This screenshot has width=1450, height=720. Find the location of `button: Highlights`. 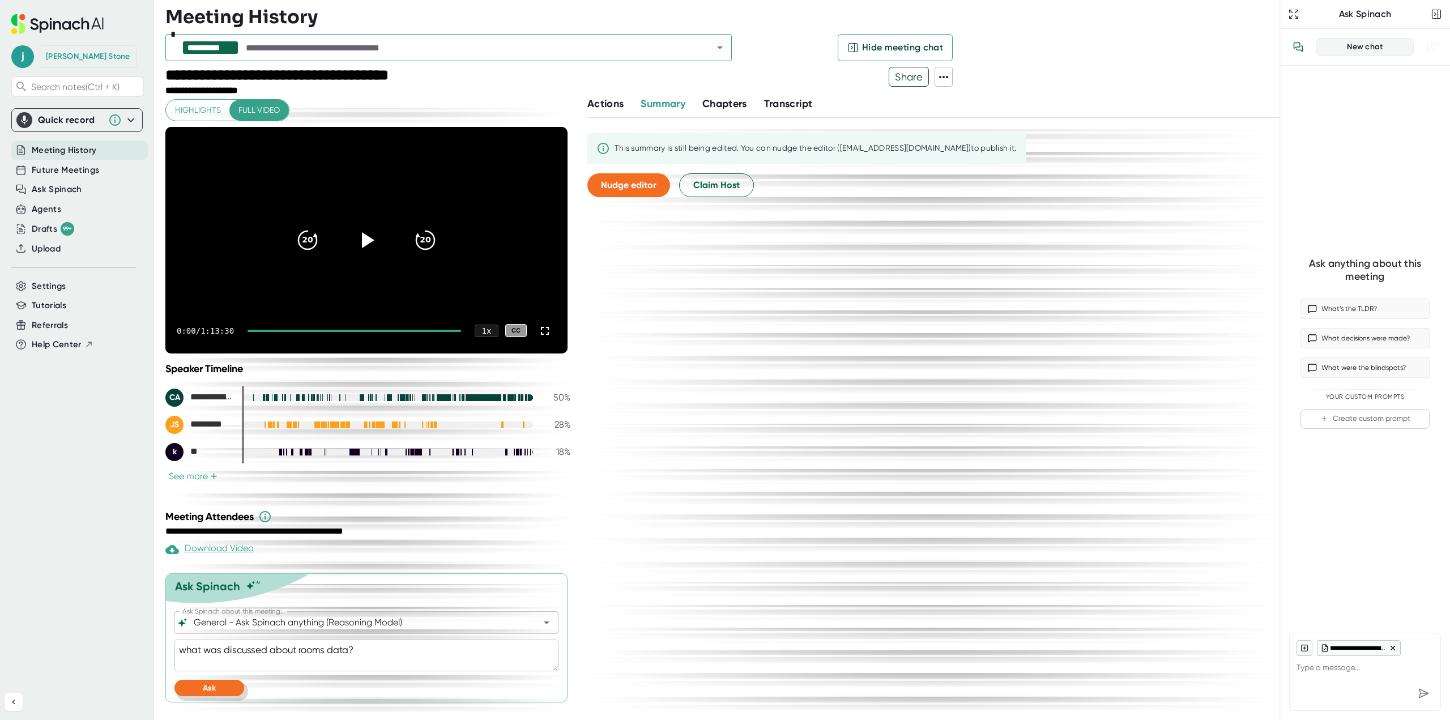

button: Highlights is located at coordinates (198, 110).